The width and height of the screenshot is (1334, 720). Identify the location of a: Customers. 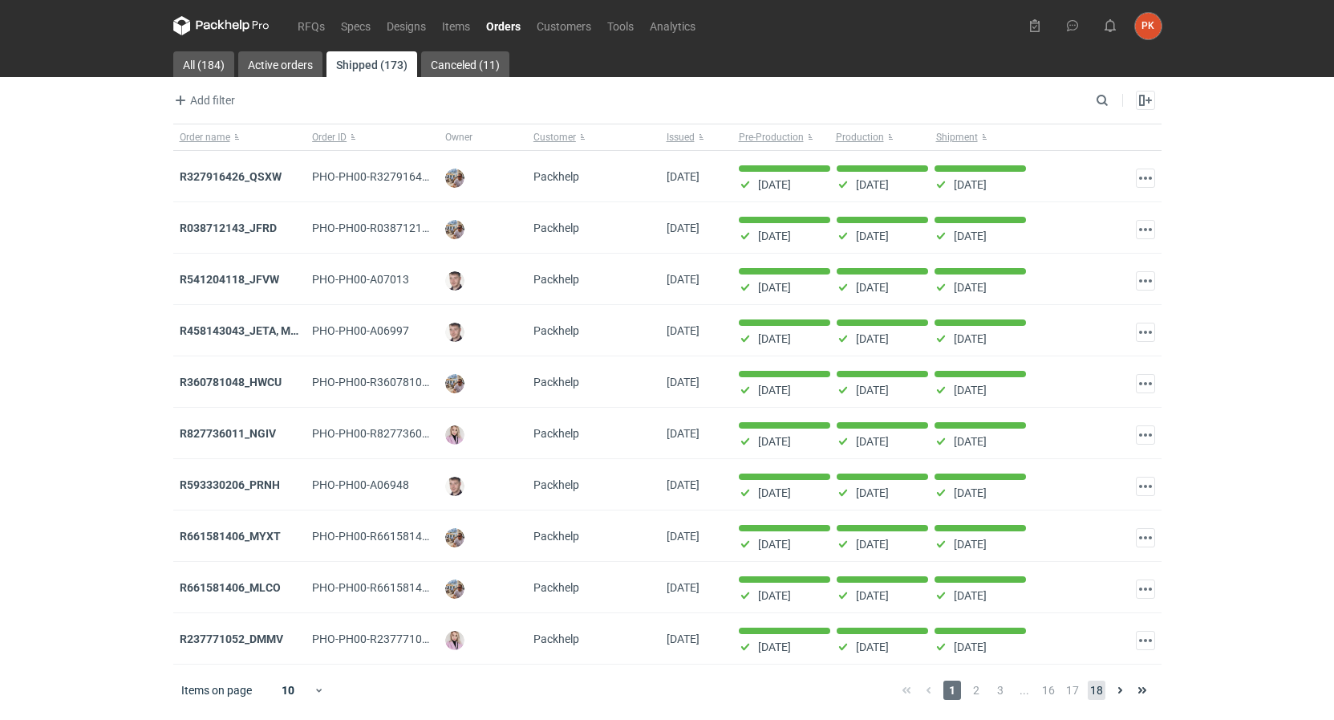
(564, 26).